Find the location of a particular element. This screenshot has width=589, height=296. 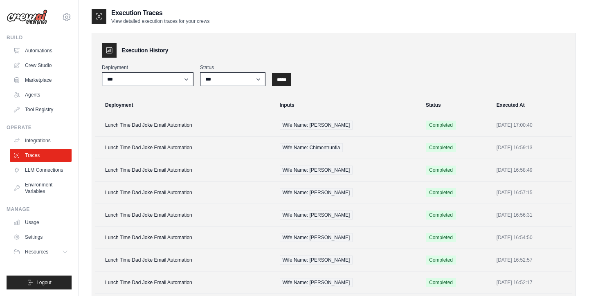

th: Status is located at coordinates (456, 105).